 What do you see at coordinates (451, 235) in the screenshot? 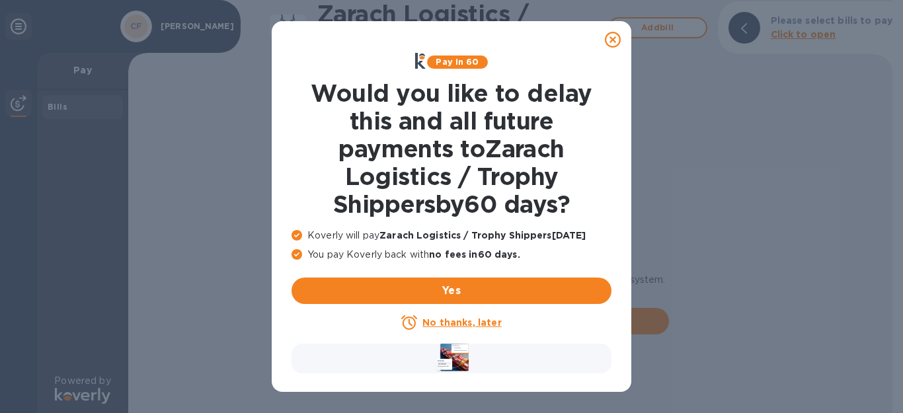
I see `p: Koverly will pay` at bounding box center [451, 235].